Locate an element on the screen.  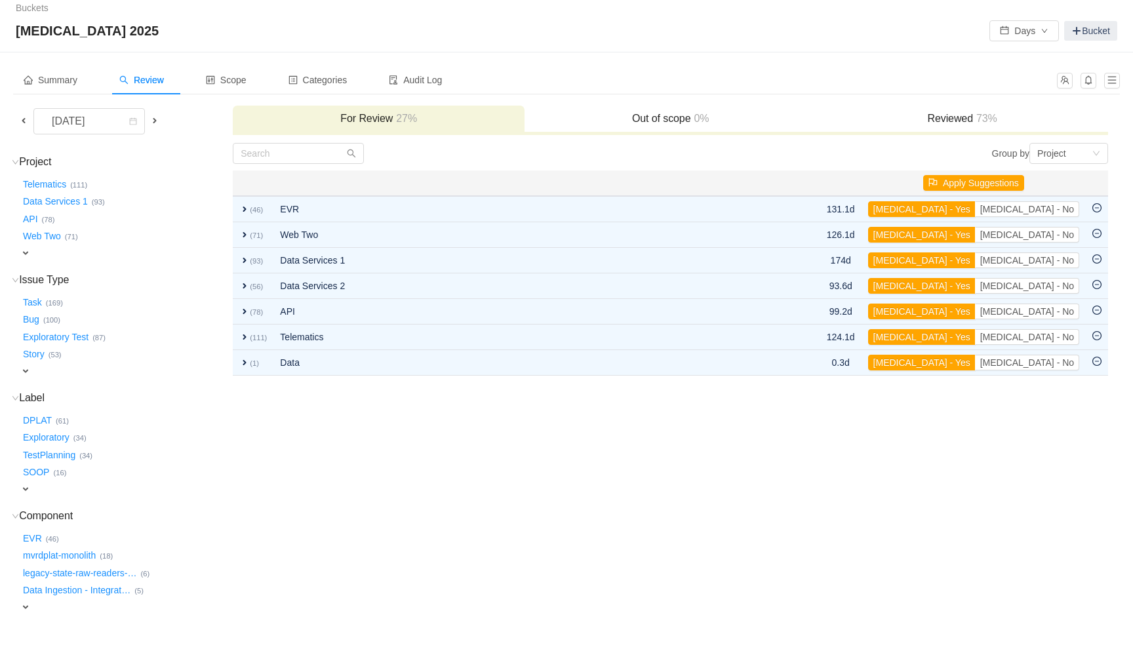
button: Bug is located at coordinates (31, 320).